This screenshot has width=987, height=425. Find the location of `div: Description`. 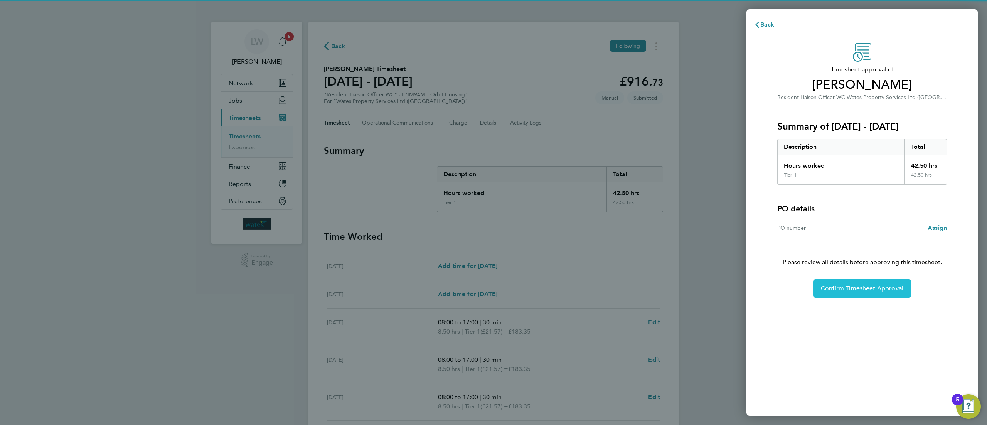

div: Description is located at coordinates (841, 147).